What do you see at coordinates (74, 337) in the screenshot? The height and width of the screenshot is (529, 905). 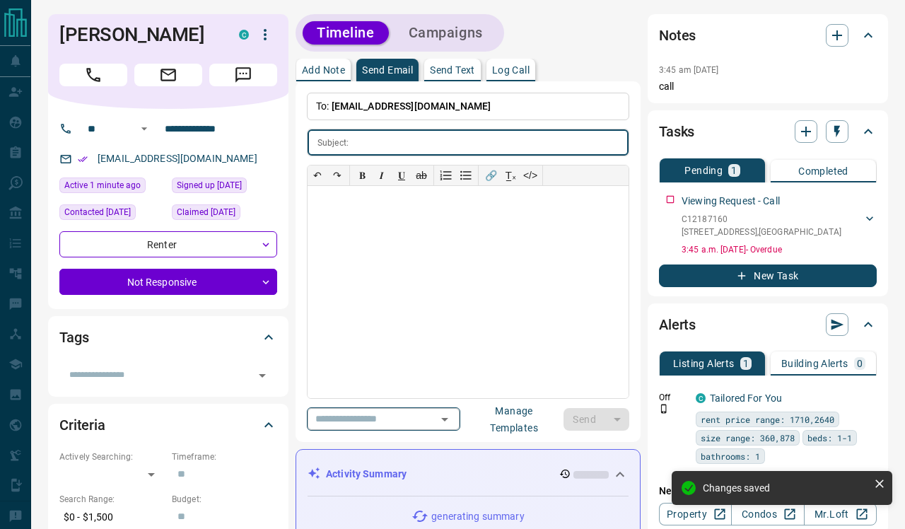 I see `h2: Tags` at bounding box center [74, 337].